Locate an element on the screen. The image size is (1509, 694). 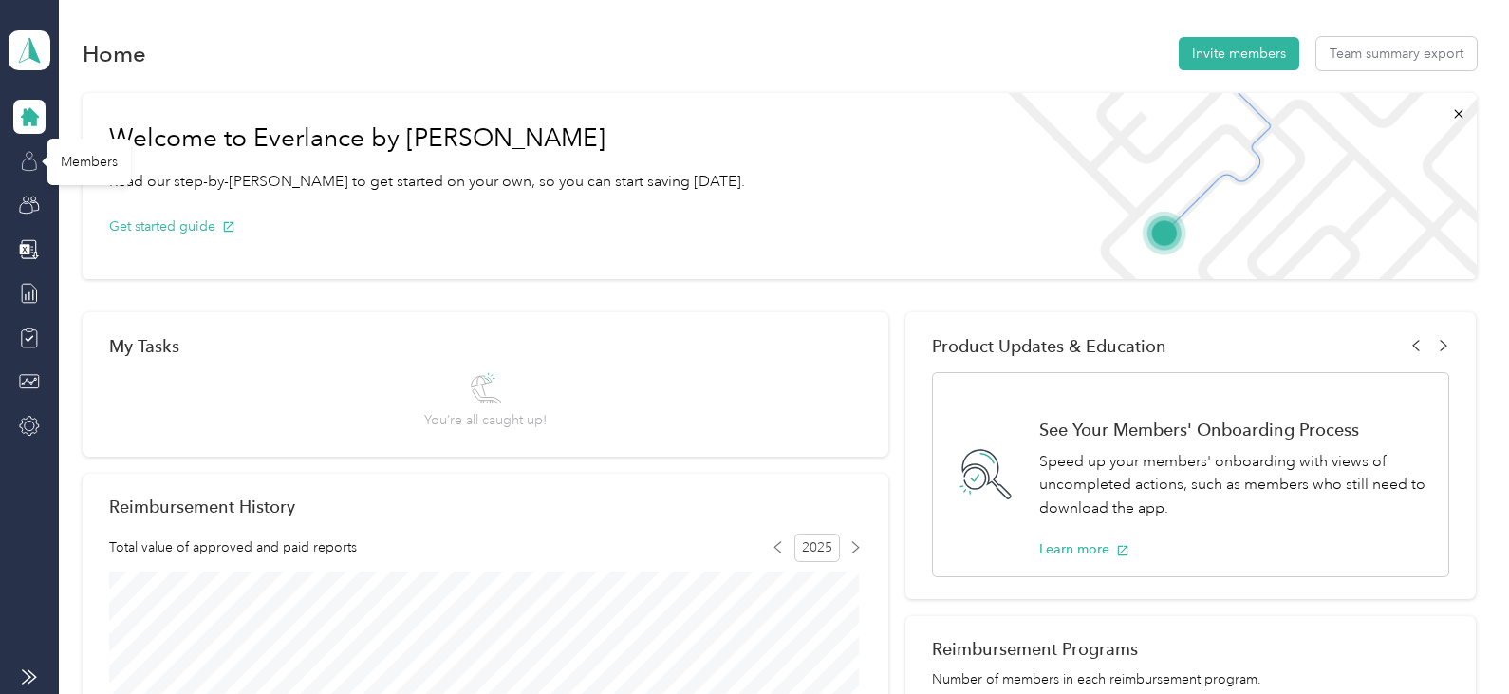
h2: Reimbursement Programs is located at coordinates (1191, 648).